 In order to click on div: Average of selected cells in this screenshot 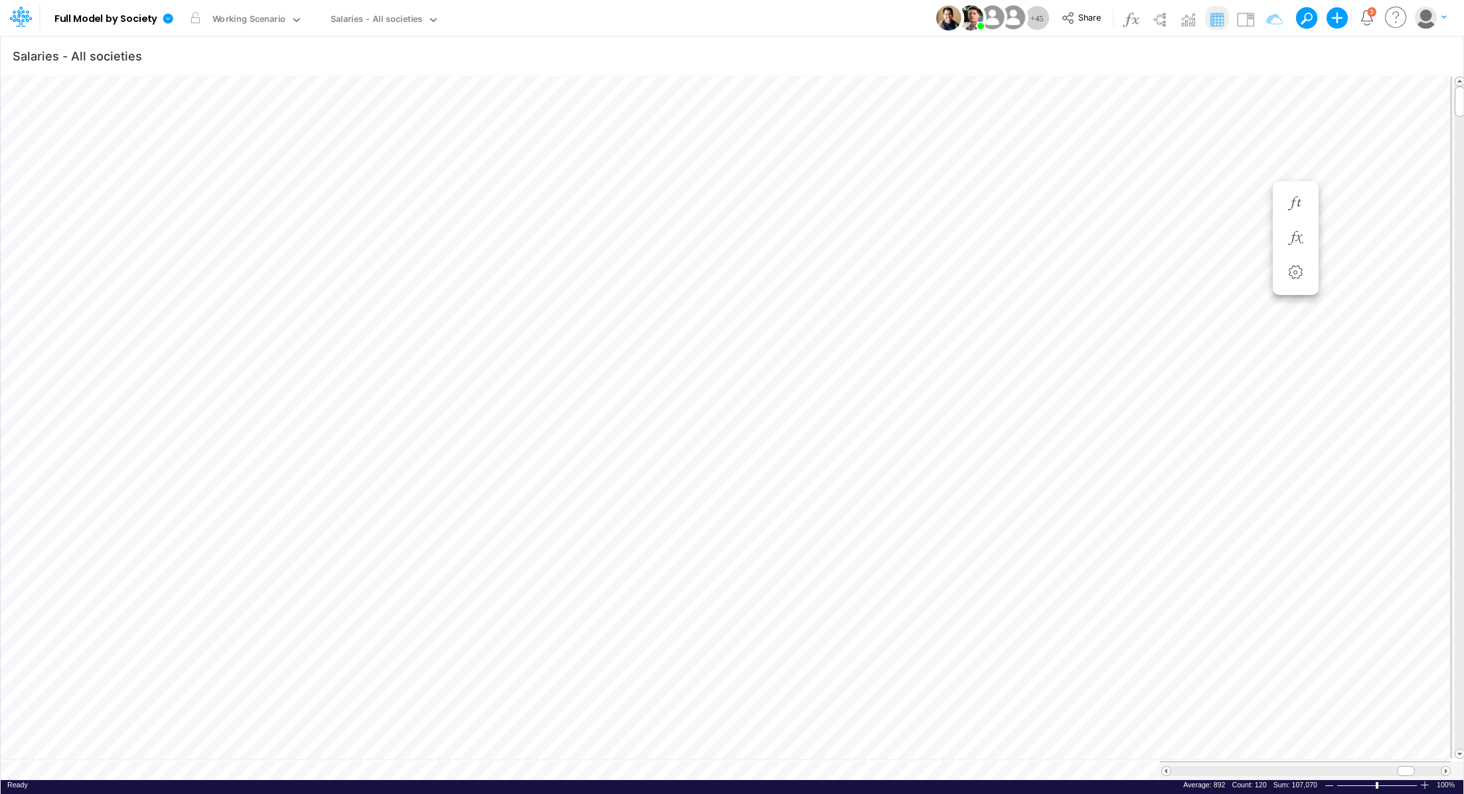, I will do `click(1204, 784)`.